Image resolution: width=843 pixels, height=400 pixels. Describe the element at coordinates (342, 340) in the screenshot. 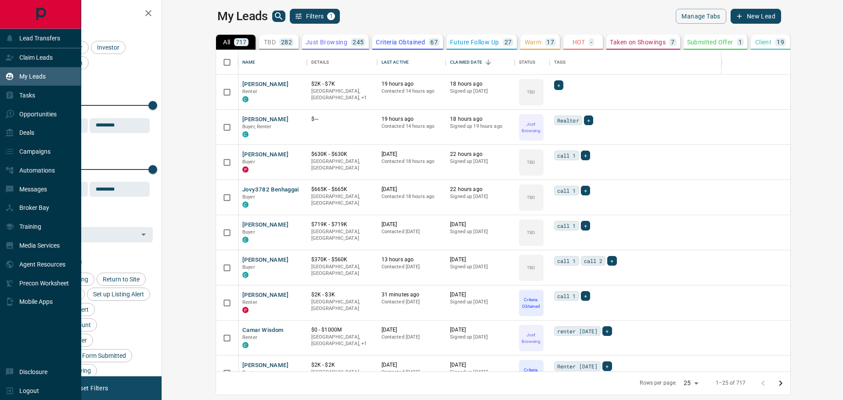

I see `p: Toronto` at that location.